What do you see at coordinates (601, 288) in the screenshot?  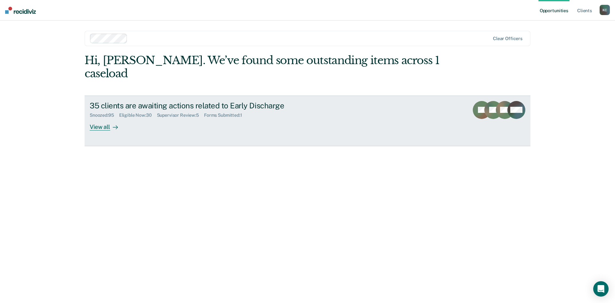 I see `div: Open Intercom Messenger` at bounding box center [601, 288].